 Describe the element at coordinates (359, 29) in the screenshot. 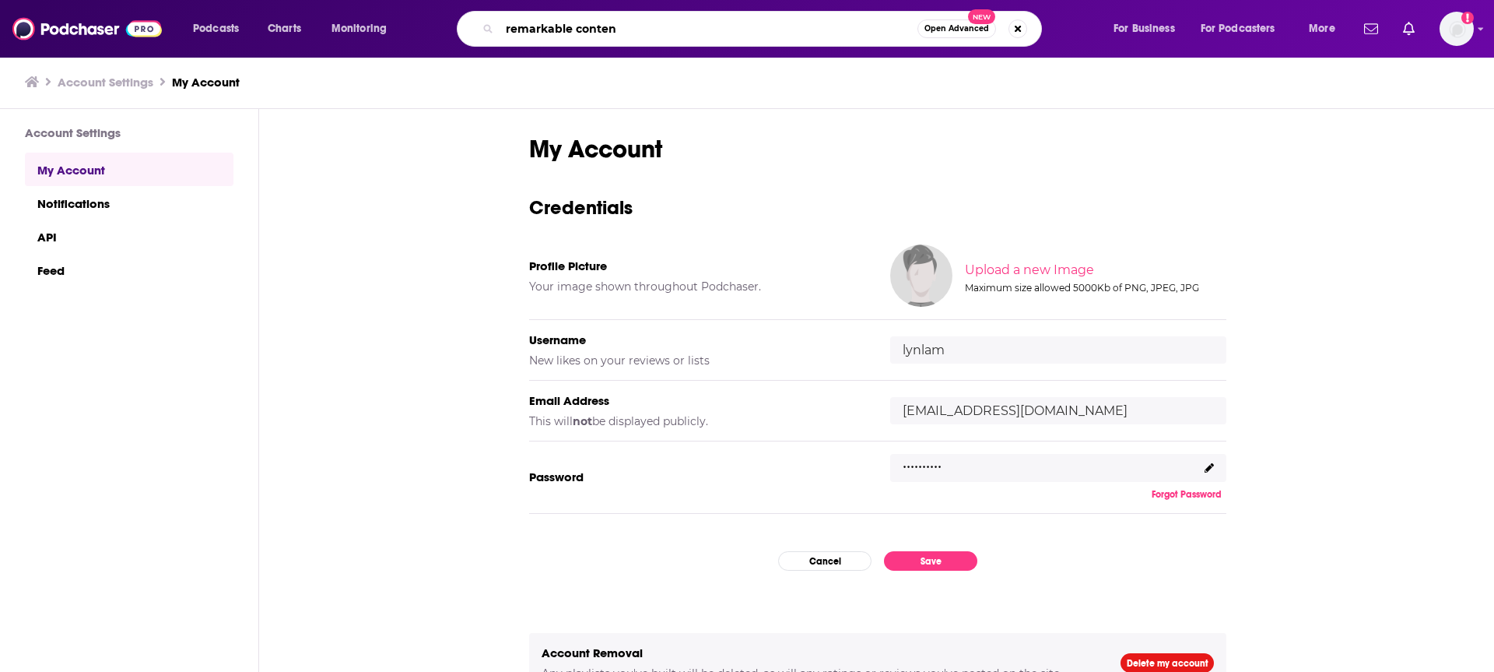

I see `span: Monitoring` at that location.